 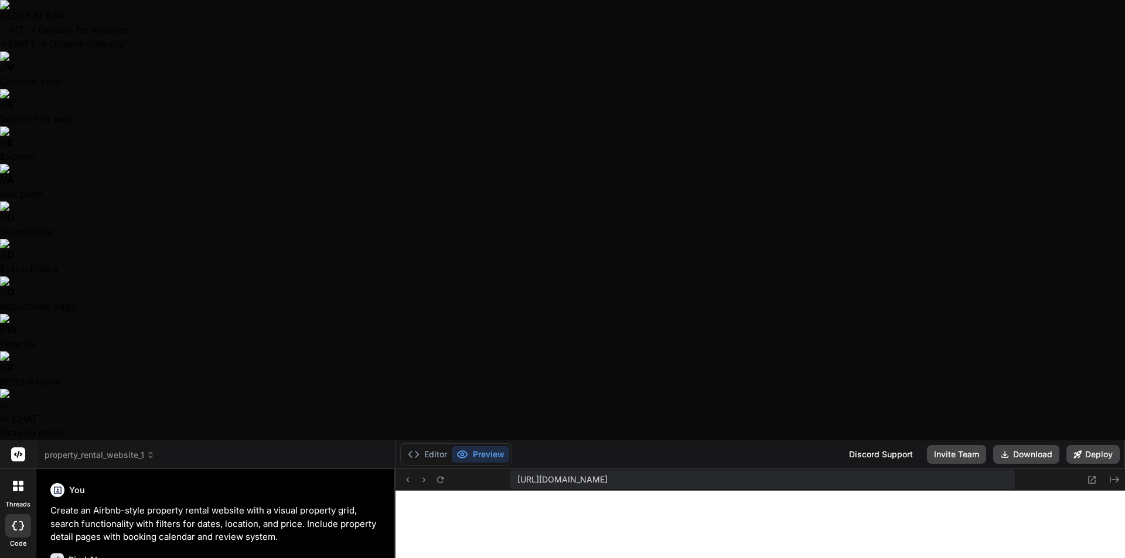 I want to click on button: Deploy, so click(x=1093, y=455).